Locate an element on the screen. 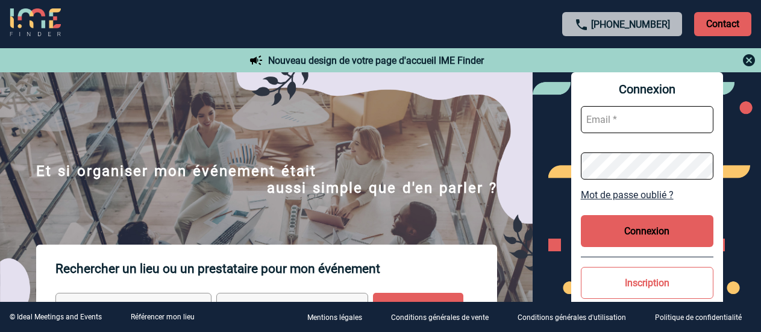 The width and height of the screenshot is (761, 332). p: Conditions générales d'utilisation is located at coordinates (572, 318).